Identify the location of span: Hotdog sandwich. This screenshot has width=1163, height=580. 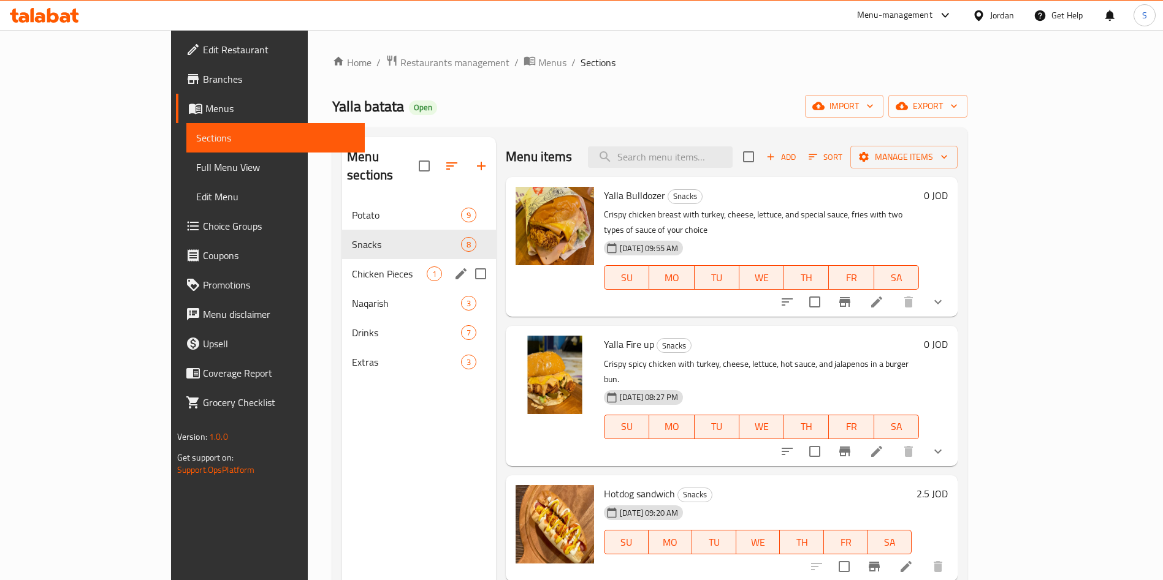
(639, 494).